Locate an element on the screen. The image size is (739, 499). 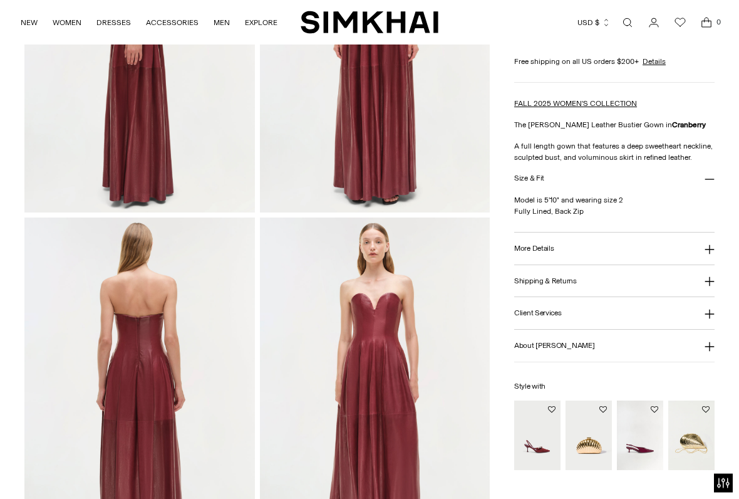
a: DRESSES is located at coordinates (113, 23).